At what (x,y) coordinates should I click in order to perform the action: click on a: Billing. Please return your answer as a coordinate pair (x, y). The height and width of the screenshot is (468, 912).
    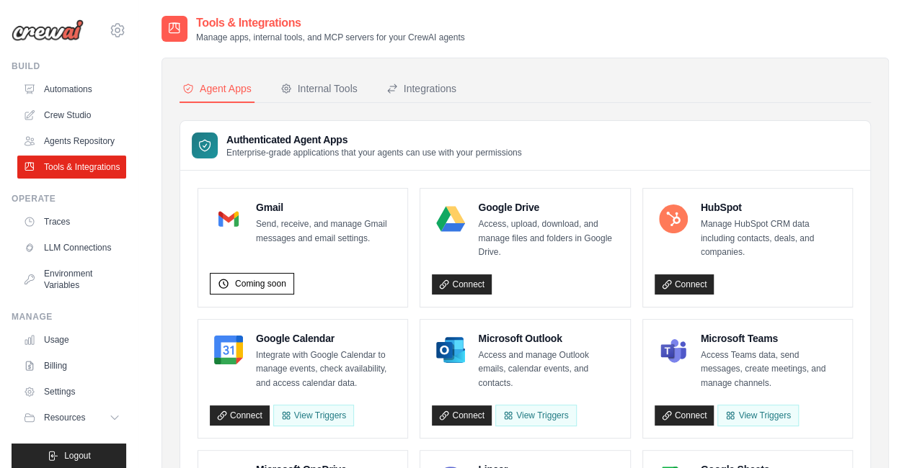
    Looking at the image, I should click on (71, 366).